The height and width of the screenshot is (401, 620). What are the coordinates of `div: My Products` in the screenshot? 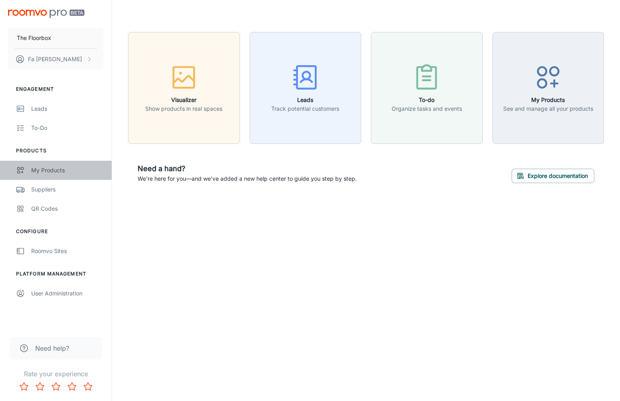 It's located at (67, 170).